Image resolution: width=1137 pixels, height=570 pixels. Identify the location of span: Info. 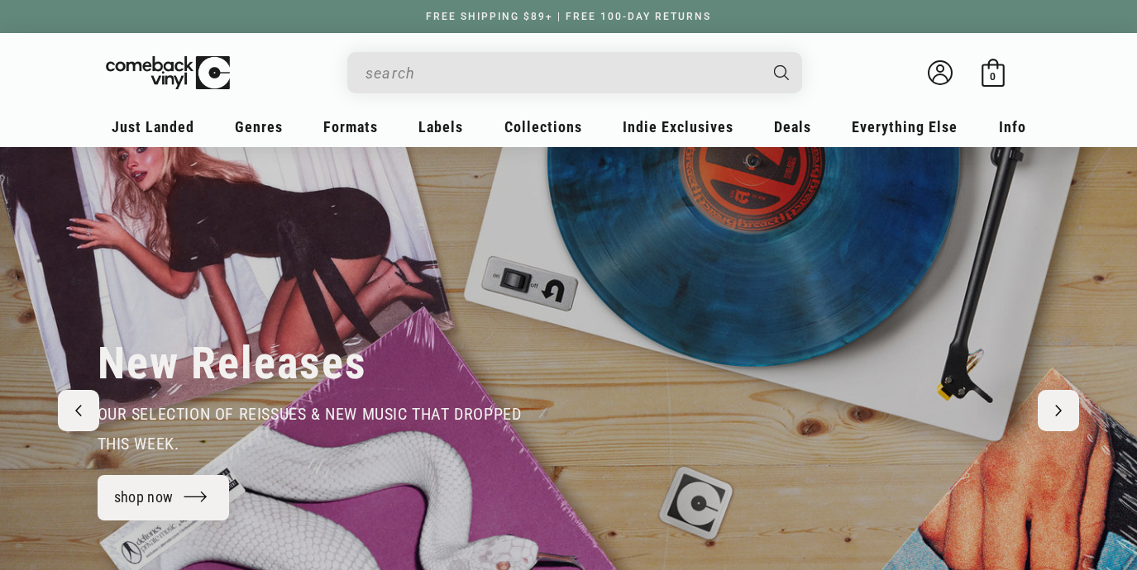
(1012, 126).